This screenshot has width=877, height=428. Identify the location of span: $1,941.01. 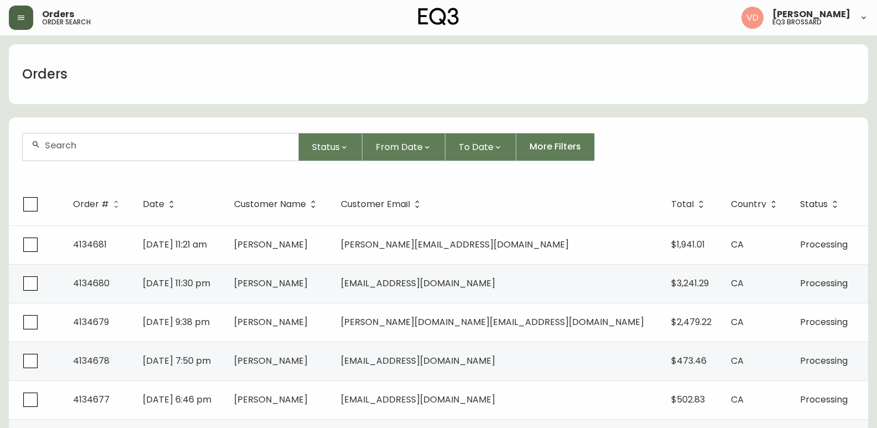
(688, 244).